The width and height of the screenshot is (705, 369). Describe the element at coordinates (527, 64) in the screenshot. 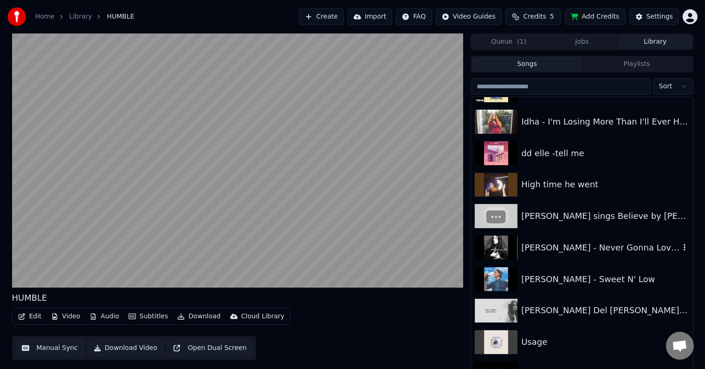

I see `button: Songs` at that location.